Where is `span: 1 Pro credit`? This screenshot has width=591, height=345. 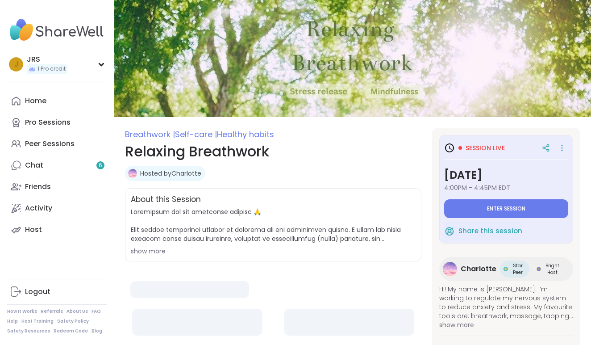 span: 1 Pro credit is located at coordinates (51, 69).